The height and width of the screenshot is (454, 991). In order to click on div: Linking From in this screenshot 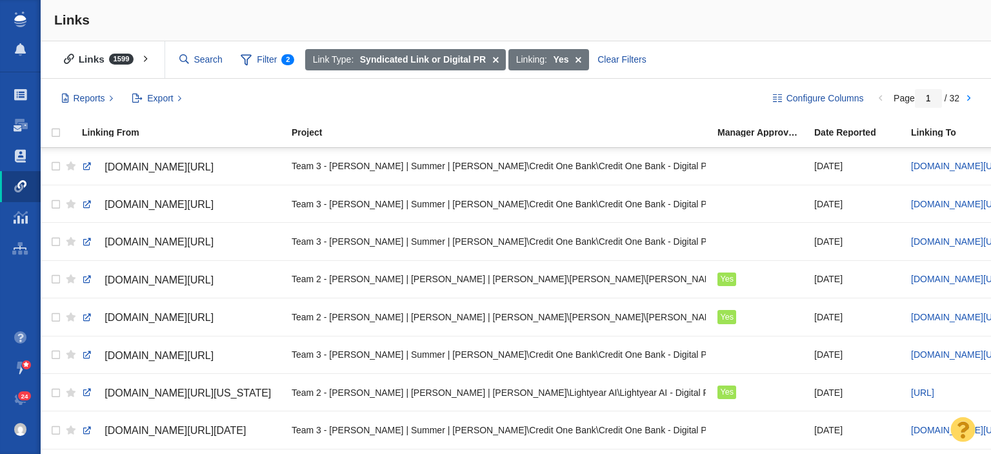, I will do `click(186, 132)`.